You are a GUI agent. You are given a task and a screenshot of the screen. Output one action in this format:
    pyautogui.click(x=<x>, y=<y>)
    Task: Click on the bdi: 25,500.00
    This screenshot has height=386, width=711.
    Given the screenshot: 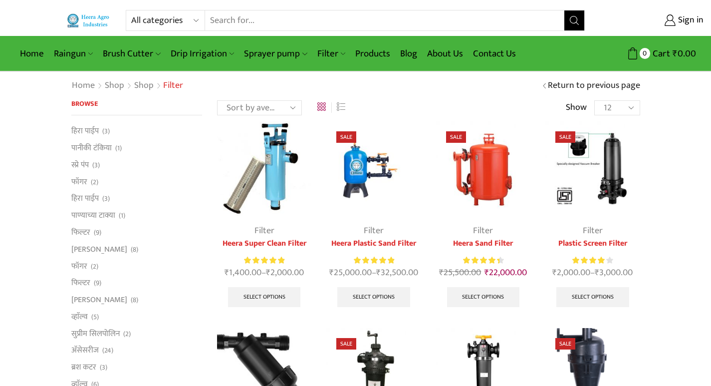 What is the action you would take?
    pyautogui.click(x=460, y=273)
    